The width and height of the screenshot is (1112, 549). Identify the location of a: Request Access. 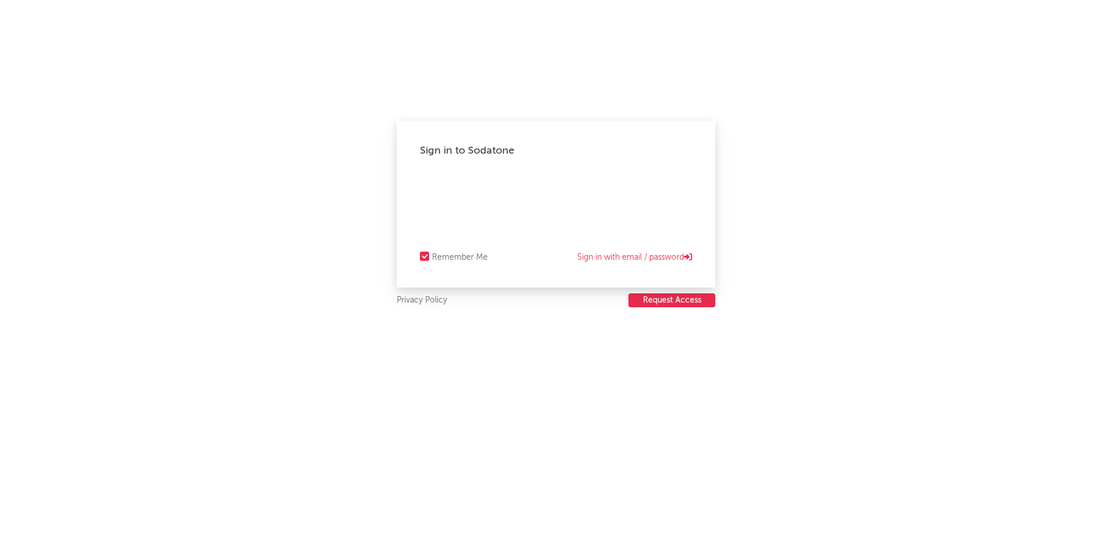
(672, 300).